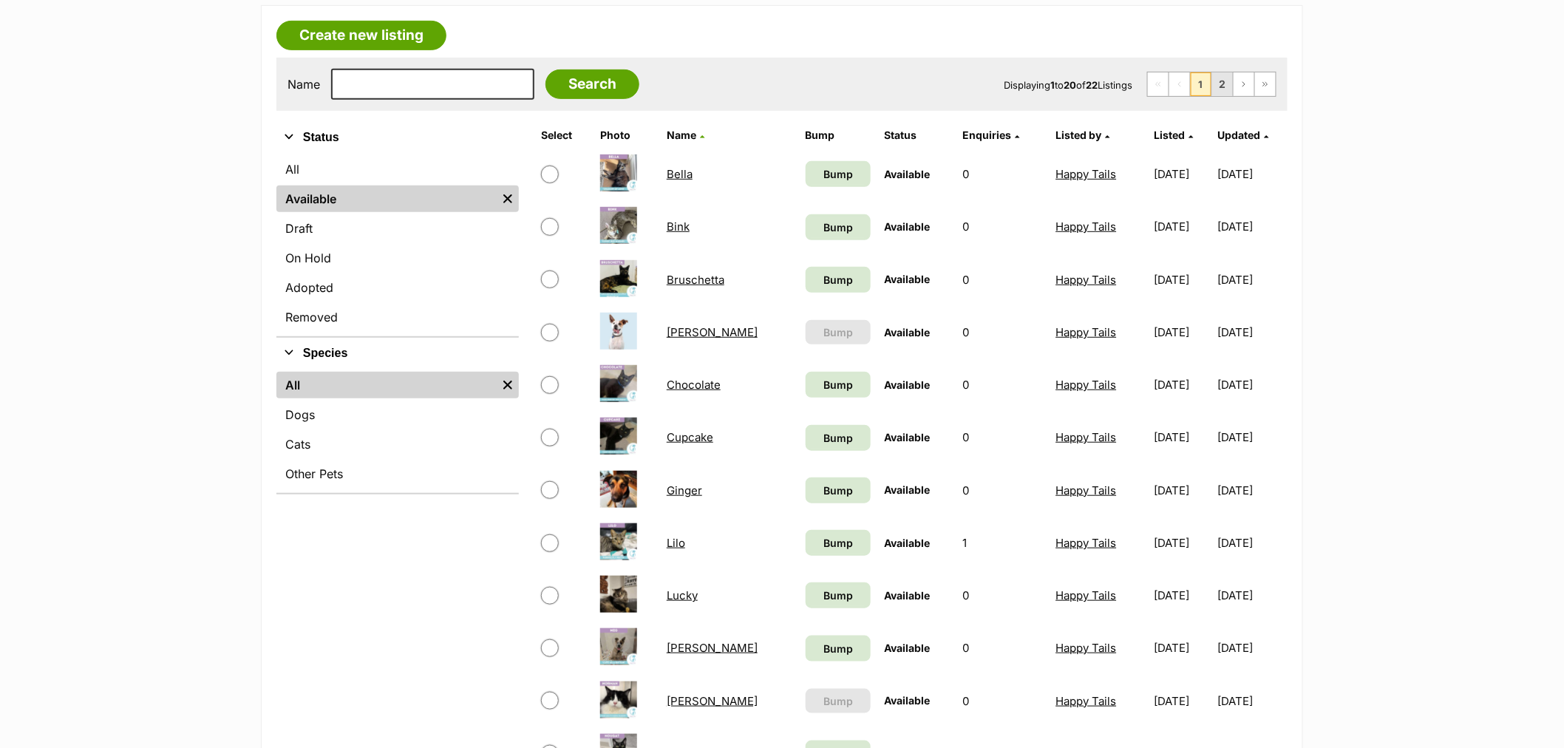 Image resolution: width=1564 pixels, height=748 pixels. Describe the element at coordinates (1243, 134) in the screenshot. I see `a: Updated` at that location.